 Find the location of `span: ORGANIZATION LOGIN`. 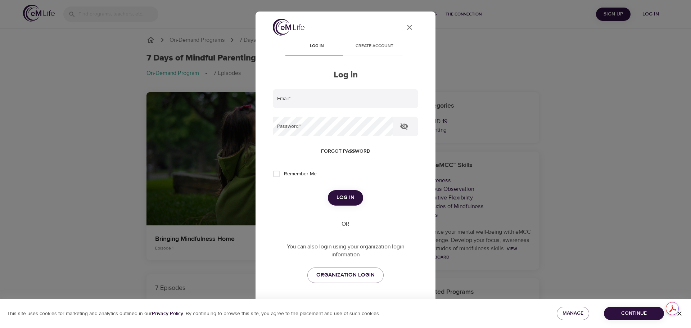

span: ORGANIZATION LOGIN is located at coordinates (346, 275).